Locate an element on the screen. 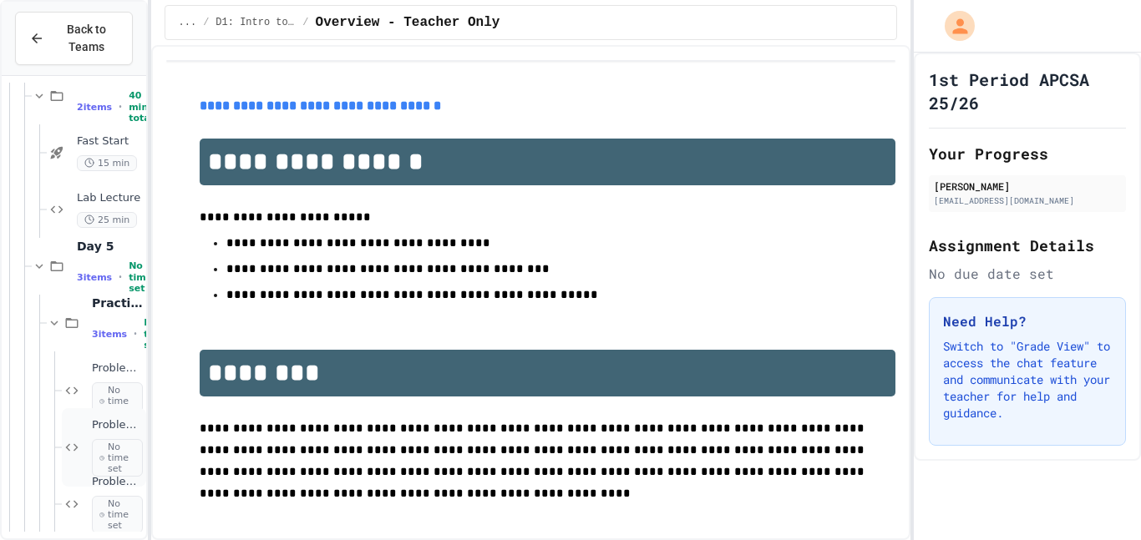  span: Problem 1: Game Day Checker is located at coordinates (117, 368).